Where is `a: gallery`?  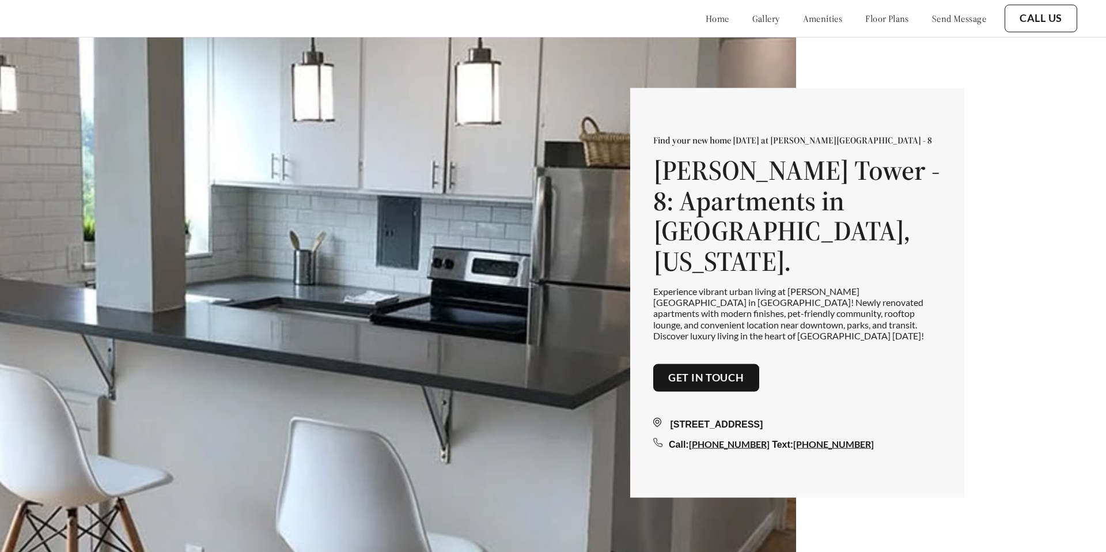
a: gallery is located at coordinates (766, 18).